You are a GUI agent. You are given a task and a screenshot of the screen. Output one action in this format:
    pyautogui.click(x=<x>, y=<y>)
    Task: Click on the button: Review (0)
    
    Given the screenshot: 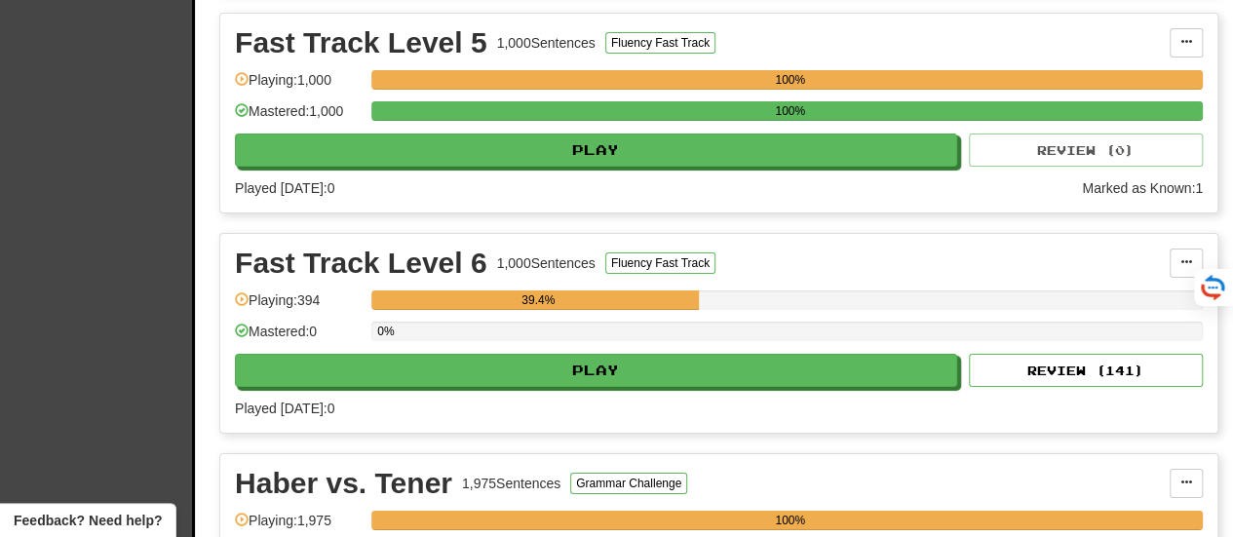 What is the action you would take?
    pyautogui.click(x=1086, y=150)
    